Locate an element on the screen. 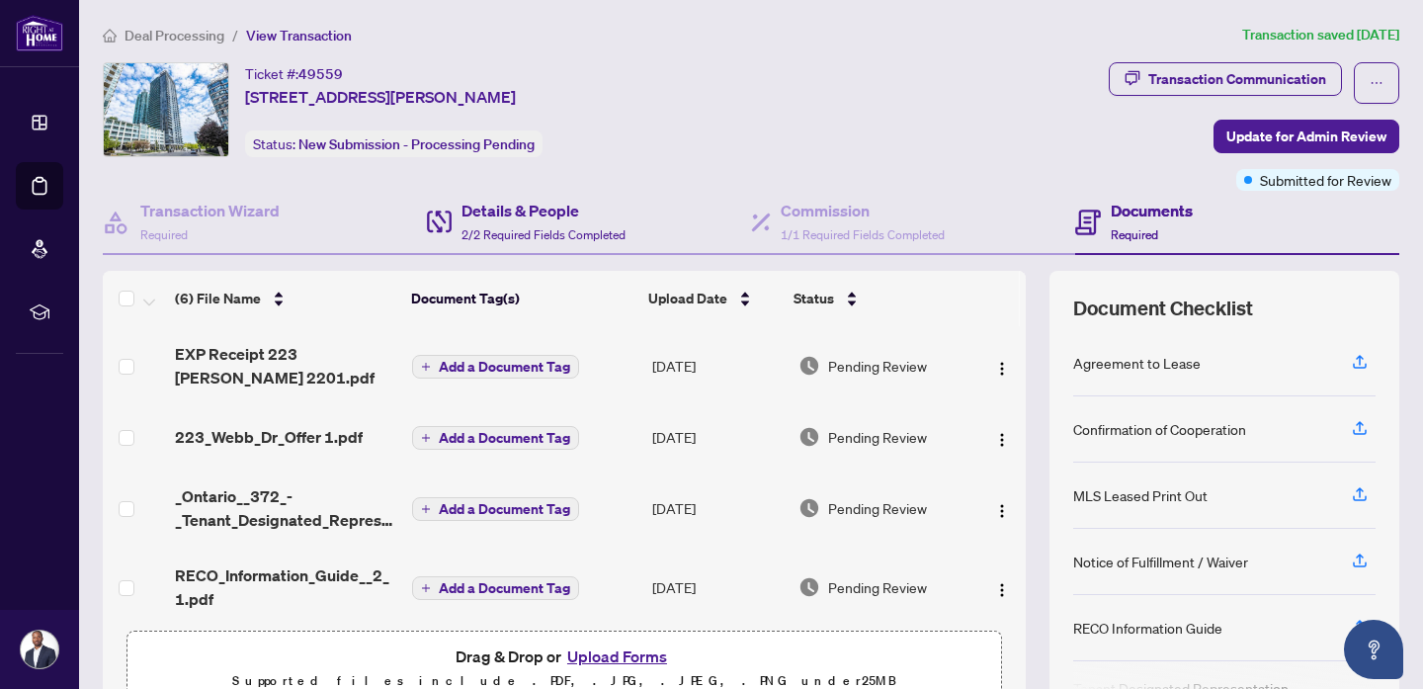 The image size is (1423, 689). h4: Documents is located at coordinates (1151, 210).